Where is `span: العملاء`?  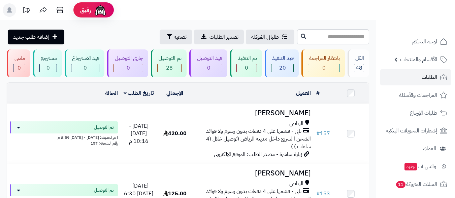 span: العملاء is located at coordinates (429, 149).